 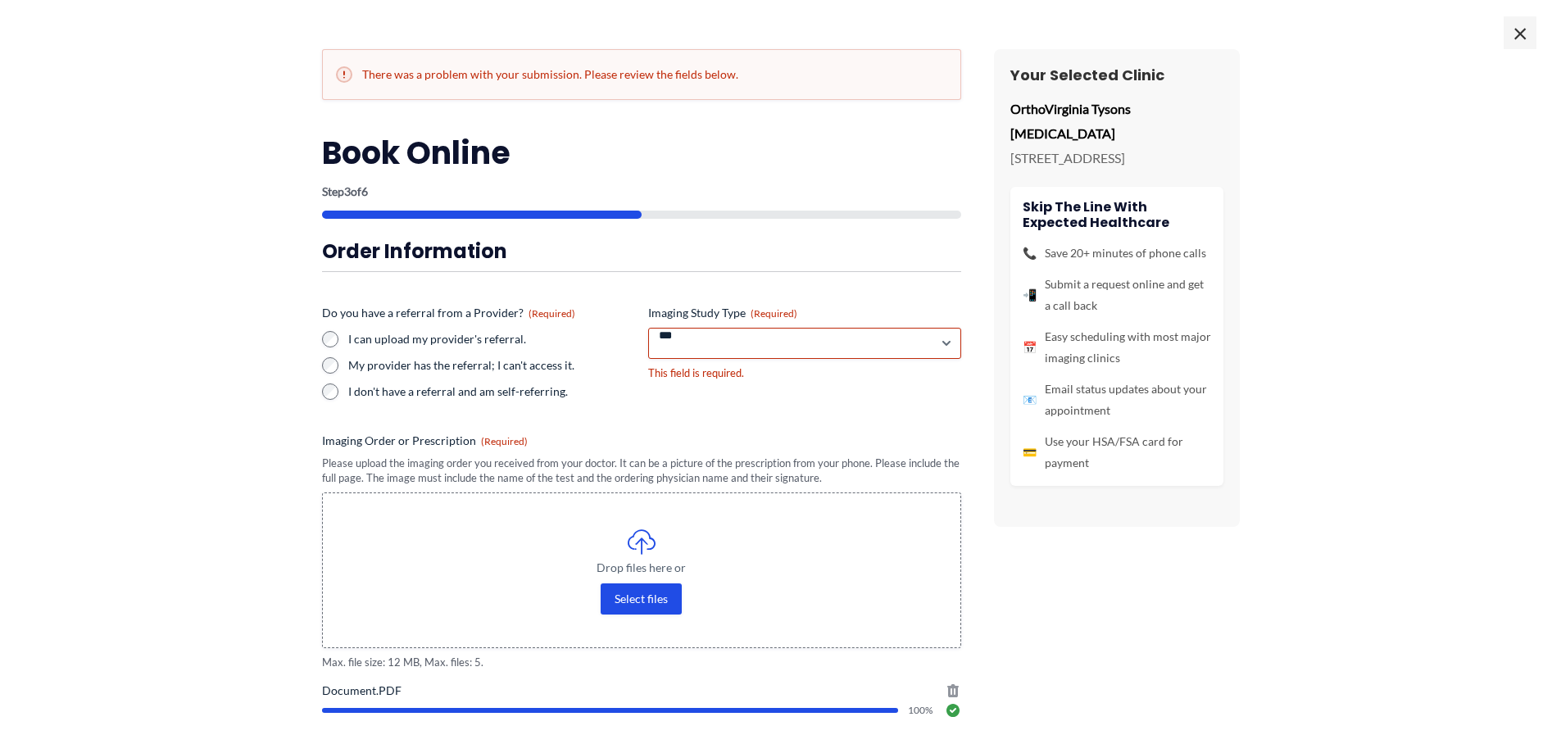 I want to click on li: Use your HSA/FSA card for payment, so click(x=1117, y=452).